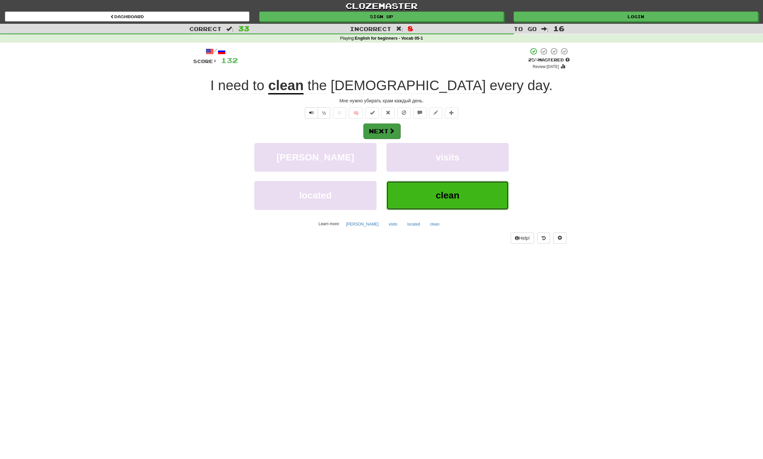 The height and width of the screenshot is (459, 763). What do you see at coordinates (382, 17) in the screenshot?
I see `a: Sign up` at bounding box center [382, 17].